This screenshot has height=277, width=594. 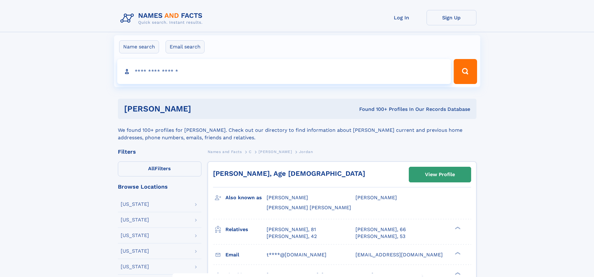 What do you see at coordinates (373, 109) in the screenshot?
I see `div: Found 100+ Profiles In Our Records Database` at bounding box center [373, 109].